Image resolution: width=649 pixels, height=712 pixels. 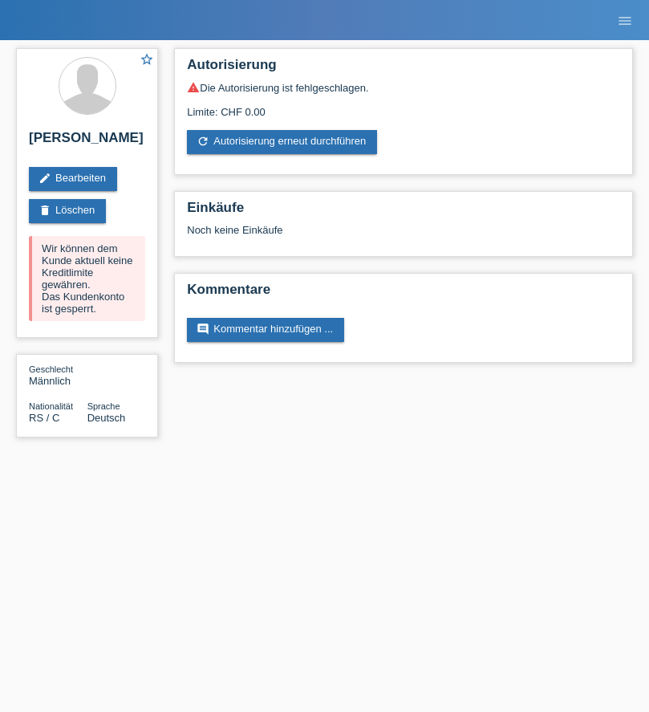 I want to click on div: Noch keine Einkäufe, so click(x=404, y=236).